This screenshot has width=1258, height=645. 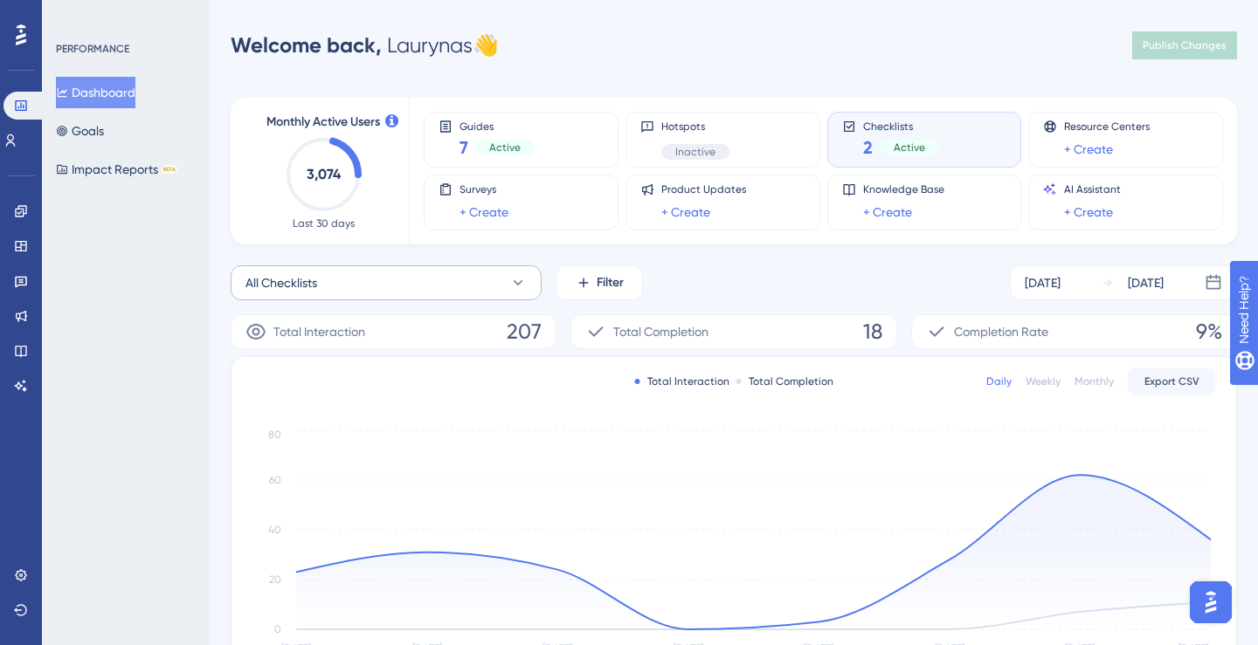 I want to click on span: 9%, so click(x=1209, y=332).